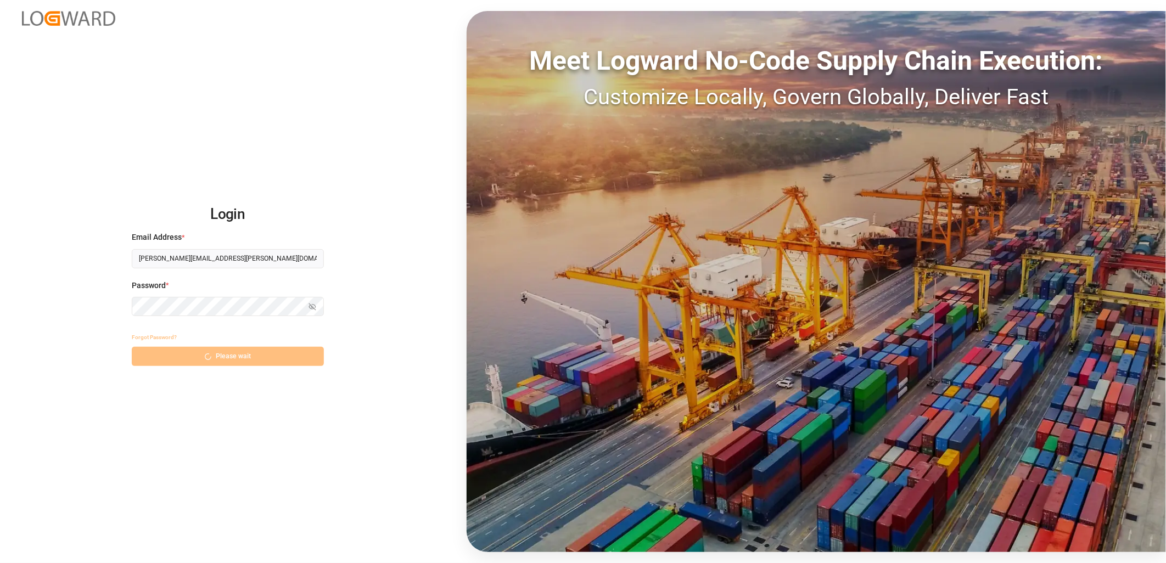 The width and height of the screenshot is (1166, 563). I want to click on h2: Login, so click(228, 215).